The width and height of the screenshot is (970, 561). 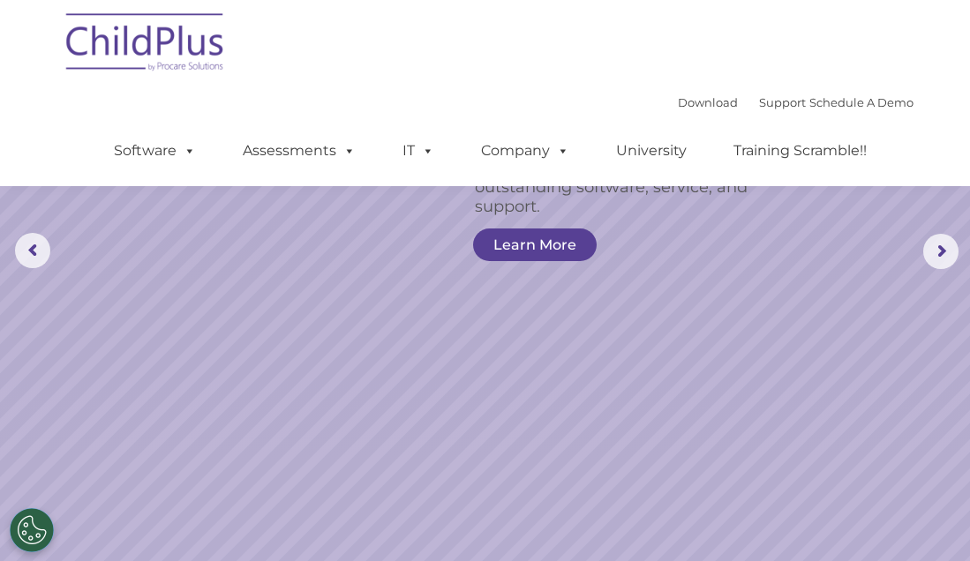 I want to click on a: Download, so click(x=708, y=102).